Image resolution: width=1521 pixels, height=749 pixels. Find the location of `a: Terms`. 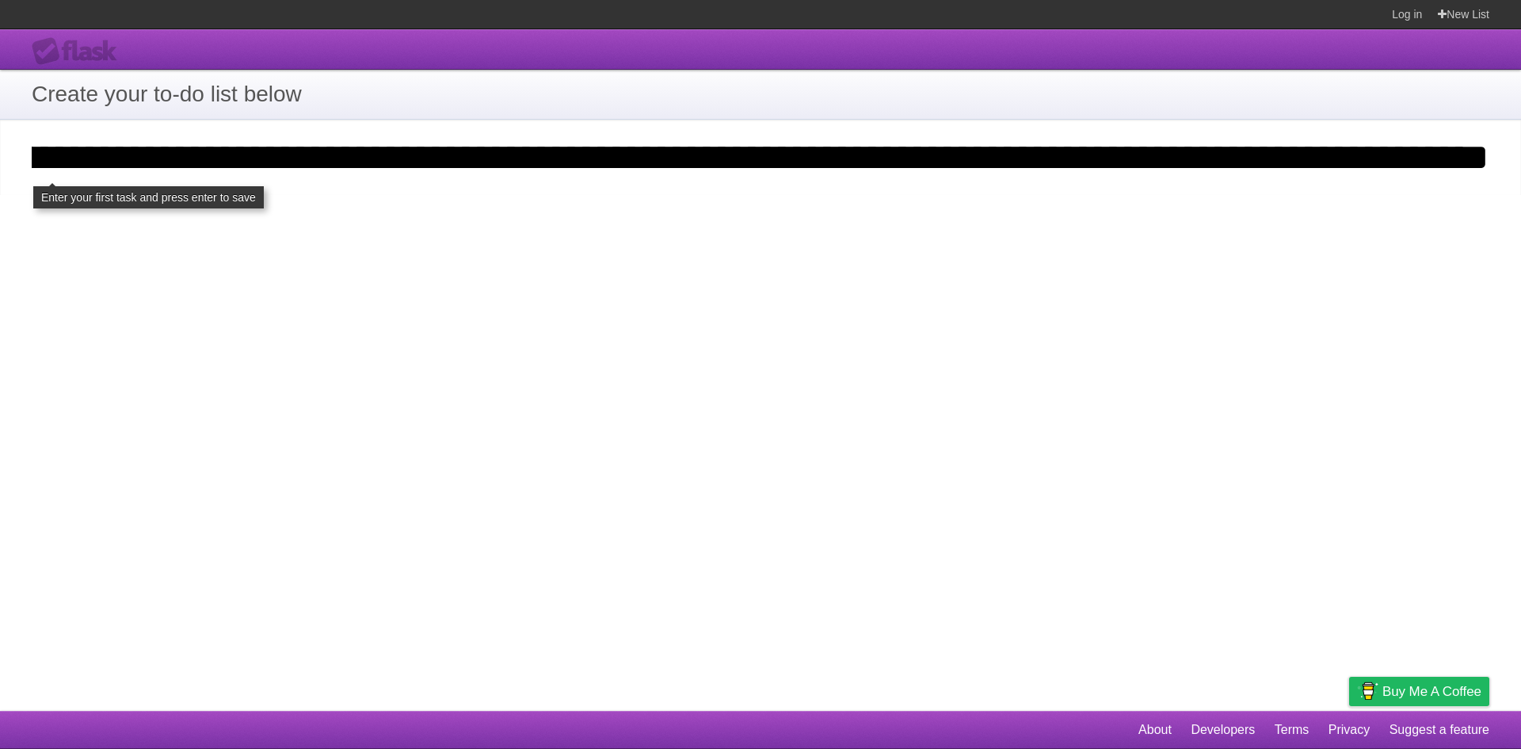

a: Terms is located at coordinates (1292, 730).